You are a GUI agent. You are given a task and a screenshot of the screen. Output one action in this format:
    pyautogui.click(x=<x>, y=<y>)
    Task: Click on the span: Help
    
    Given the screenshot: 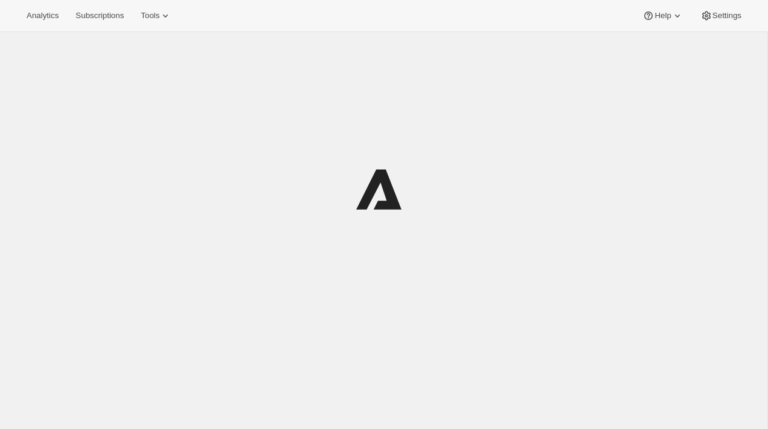 What is the action you would take?
    pyautogui.click(x=662, y=16)
    